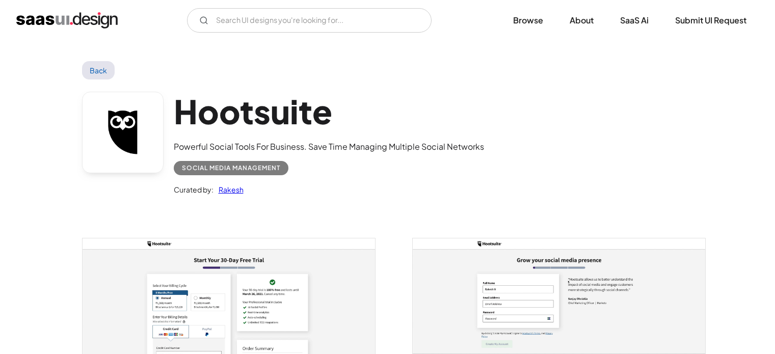 The width and height of the screenshot is (775, 354). What do you see at coordinates (711, 20) in the screenshot?
I see `a: Submit UI Request` at bounding box center [711, 20].